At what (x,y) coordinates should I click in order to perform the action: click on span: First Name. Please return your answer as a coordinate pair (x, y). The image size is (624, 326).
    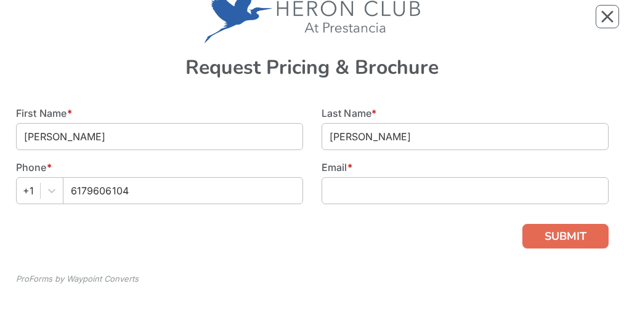
    Looking at the image, I should click on (41, 113).